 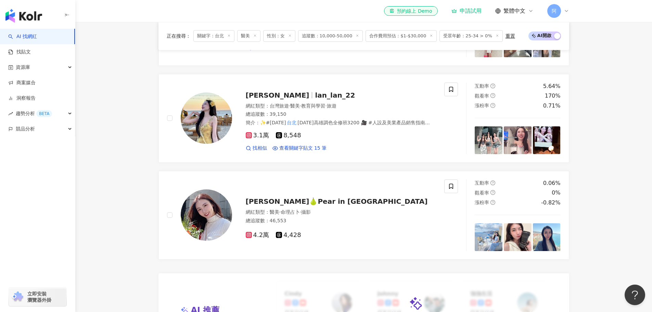 What do you see at coordinates (552, 106) in the screenshot?
I see `div: 0.71%` at bounding box center [552, 106].